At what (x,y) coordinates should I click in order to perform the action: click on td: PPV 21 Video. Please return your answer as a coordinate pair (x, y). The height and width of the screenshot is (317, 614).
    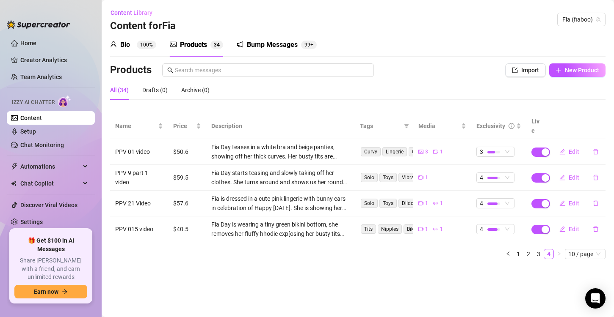
    Looking at the image, I should click on (139, 204).